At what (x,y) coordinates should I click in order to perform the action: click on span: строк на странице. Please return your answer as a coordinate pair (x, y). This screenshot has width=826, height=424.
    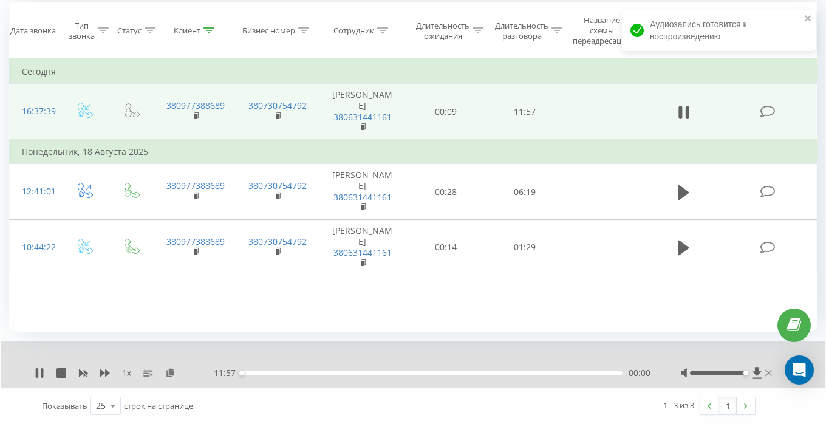
    Looking at the image, I should click on (159, 406).